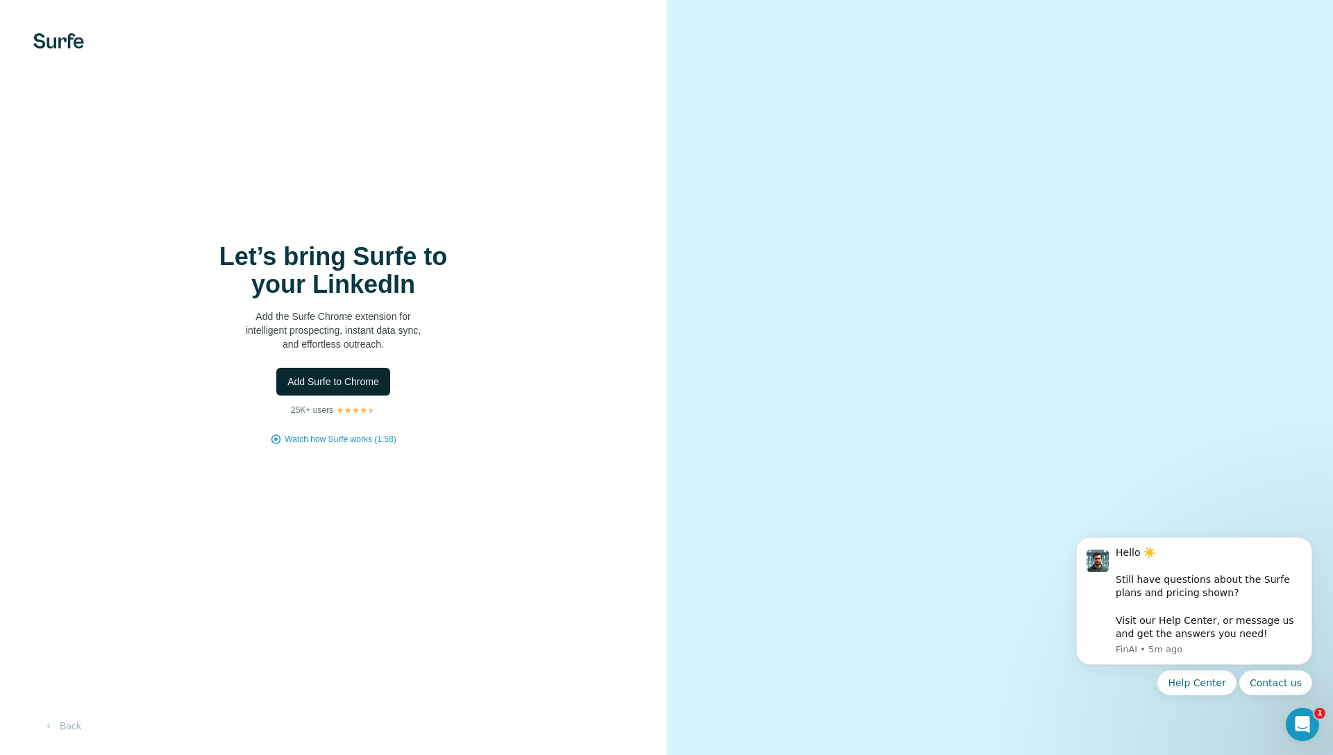 This screenshot has width=1333, height=755. Describe the element at coordinates (42, 36) in the screenshot. I see `img: Profile image for FinAI` at that location.